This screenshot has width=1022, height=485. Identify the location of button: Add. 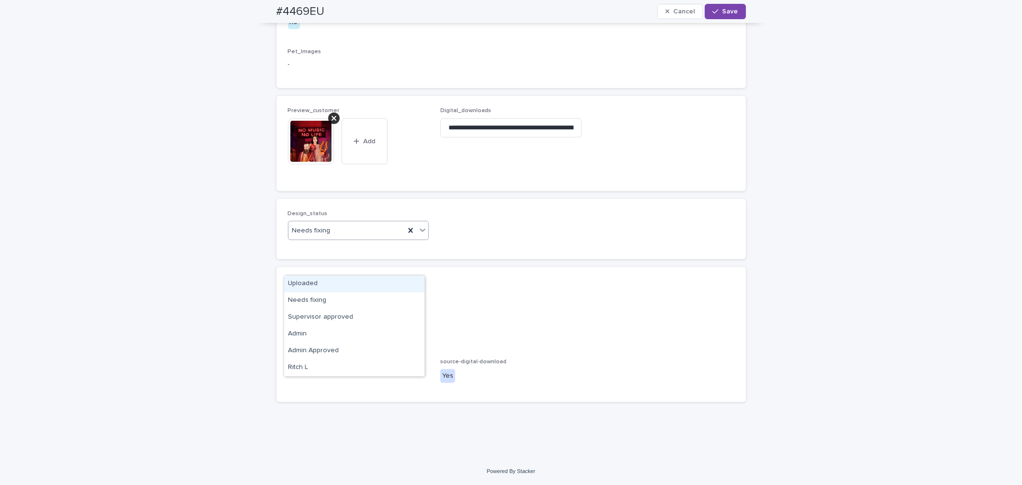
(364, 141).